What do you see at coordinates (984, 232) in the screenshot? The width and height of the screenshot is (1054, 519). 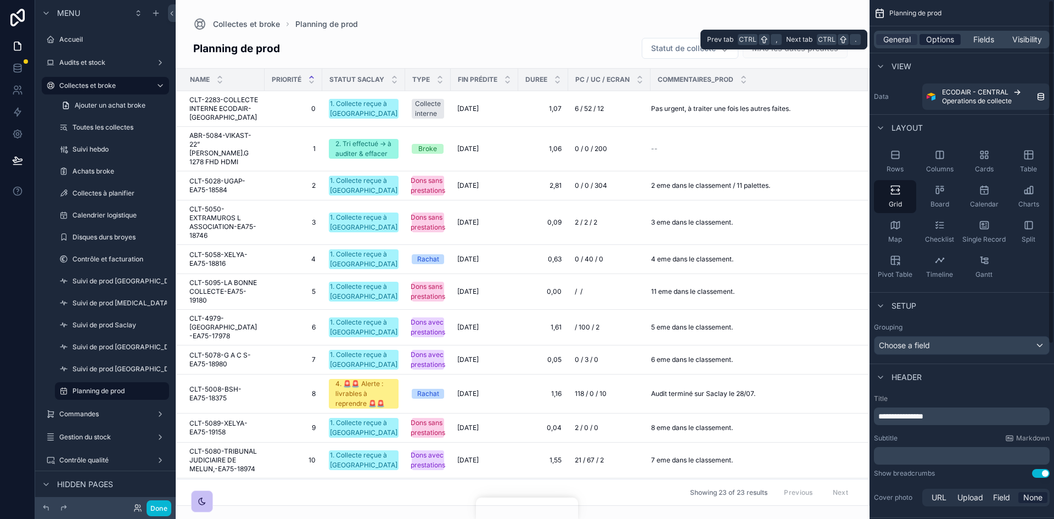 I see `button: Single Record` at bounding box center [984, 232].